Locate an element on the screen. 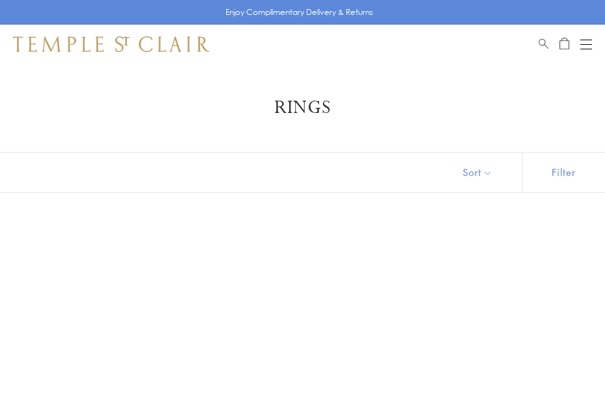  button: Show sort by is located at coordinates (477, 172).